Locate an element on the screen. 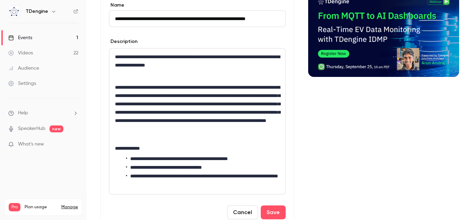  section: description is located at coordinates (197, 121).